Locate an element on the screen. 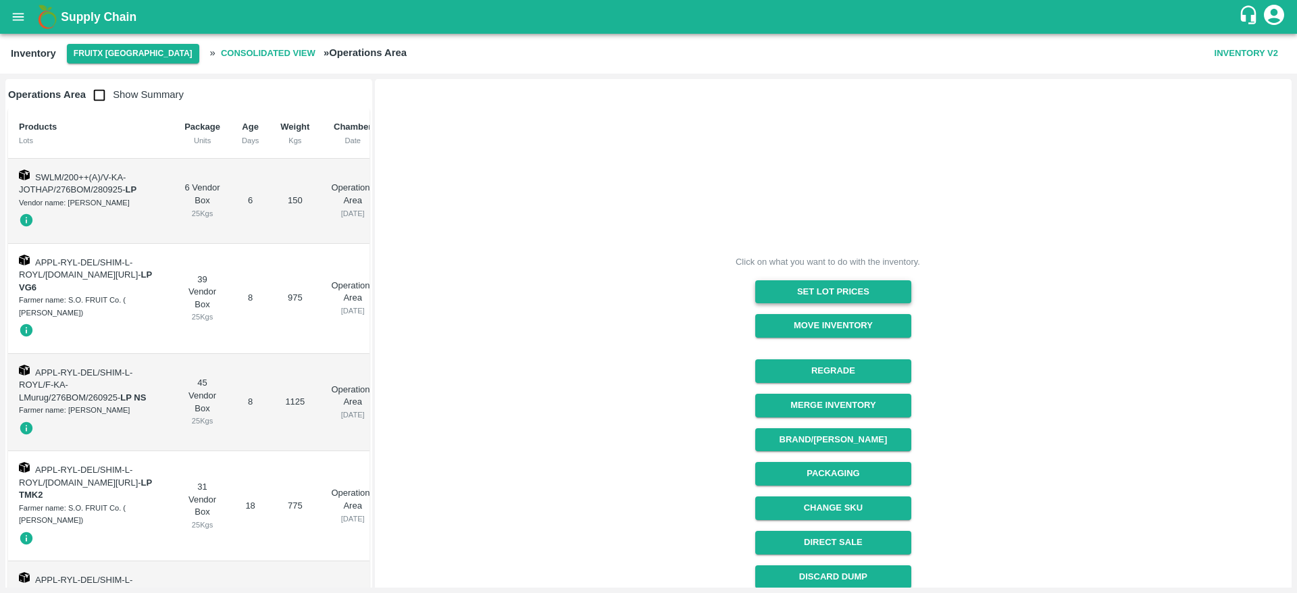 The height and width of the screenshot is (593, 1297). div: 45 Vendor Box is located at coordinates (202, 402).